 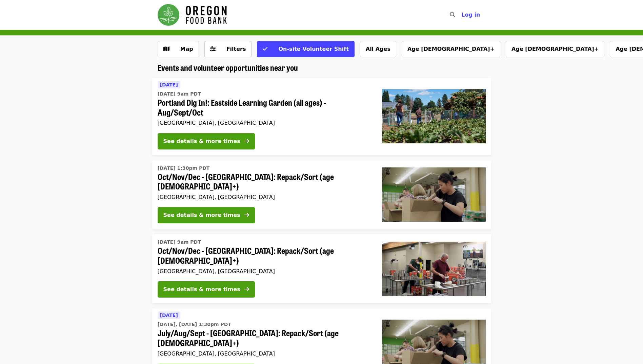 What do you see at coordinates (192, 15) in the screenshot?
I see `img: Oregon Food Bank - Home` at bounding box center [192, 15].